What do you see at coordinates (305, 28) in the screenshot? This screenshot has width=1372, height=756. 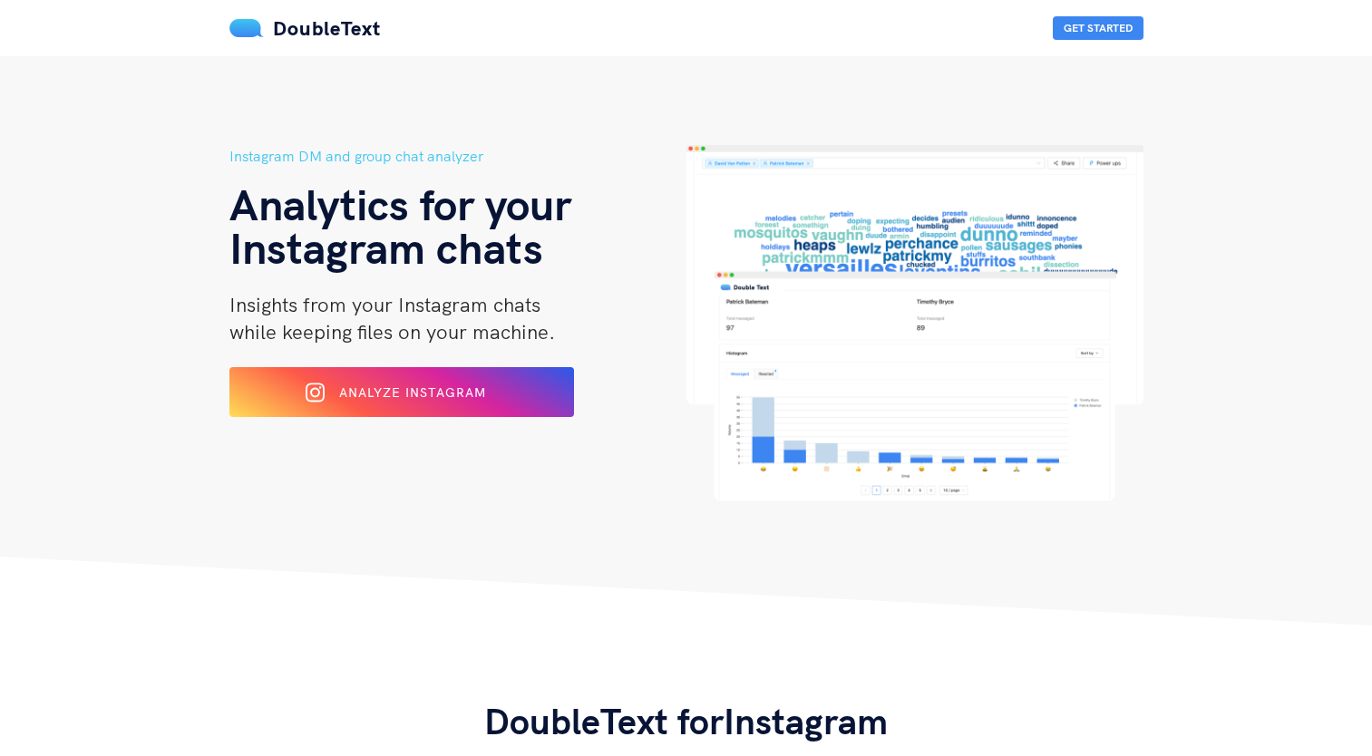 I see `a: DoubleText` at bounding box center [305, 28].